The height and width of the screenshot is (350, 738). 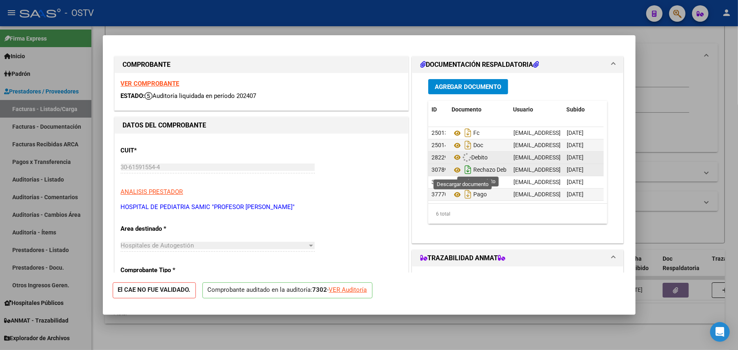 I want to click on span: Pago, so click(x=469, y=195).